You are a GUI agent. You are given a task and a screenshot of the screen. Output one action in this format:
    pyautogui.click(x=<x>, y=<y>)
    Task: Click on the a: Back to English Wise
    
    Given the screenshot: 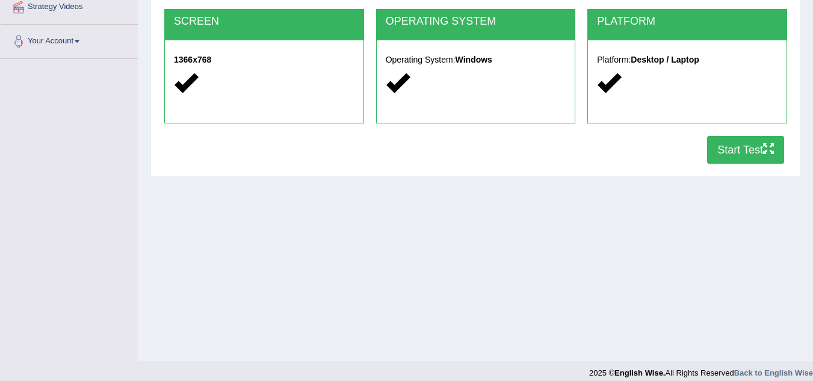 What is the action you would take?
    pyautogui.click(x=773, y=372)
    